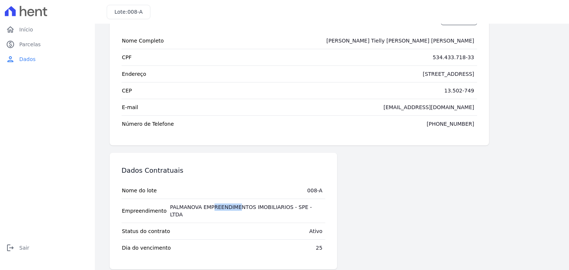  Describe the element at coordinates (152, 171) in the screenshot. I see `h3: Dados Contratuais` at that location.